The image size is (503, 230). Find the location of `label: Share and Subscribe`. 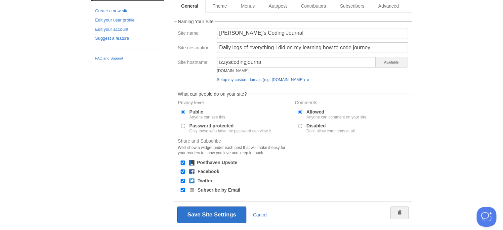

label: Share and Subscribe is located at coordinates (235, 148).